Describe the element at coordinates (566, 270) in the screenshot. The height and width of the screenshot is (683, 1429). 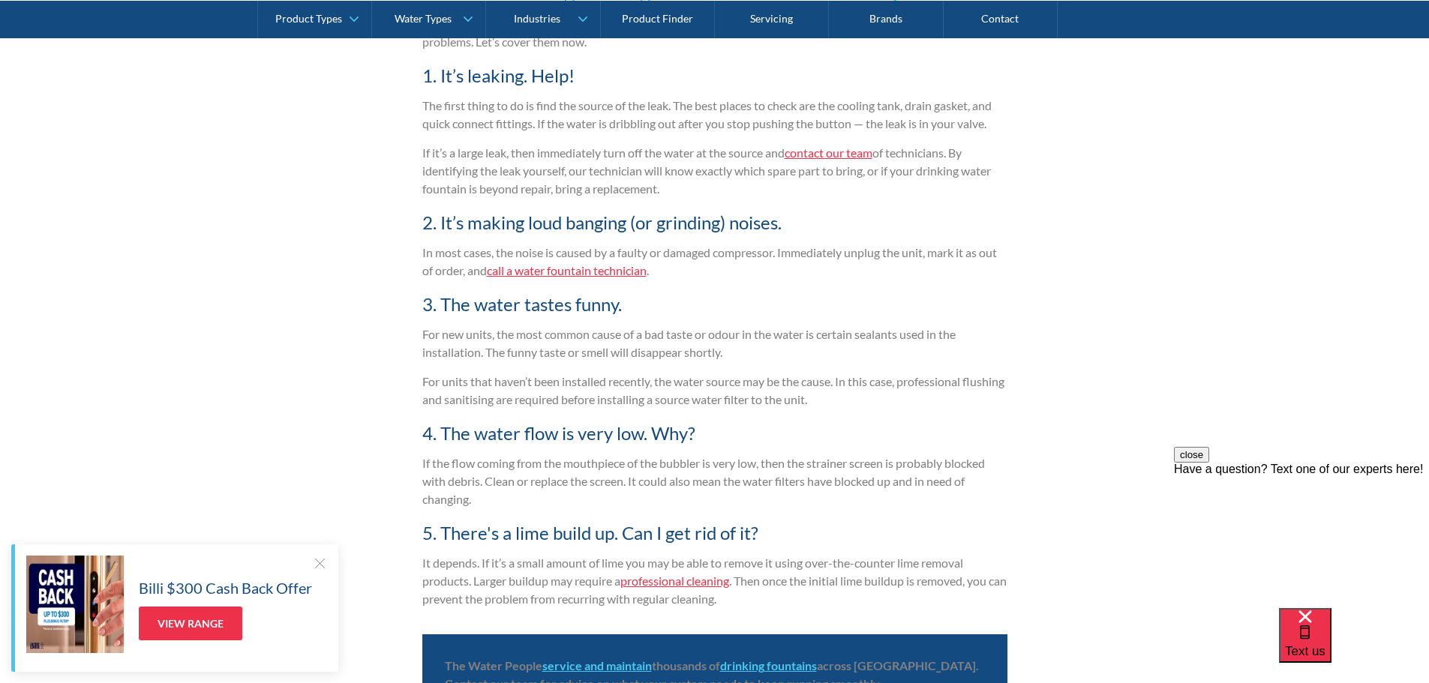
I see `a: call a water fountain technician` at that location.